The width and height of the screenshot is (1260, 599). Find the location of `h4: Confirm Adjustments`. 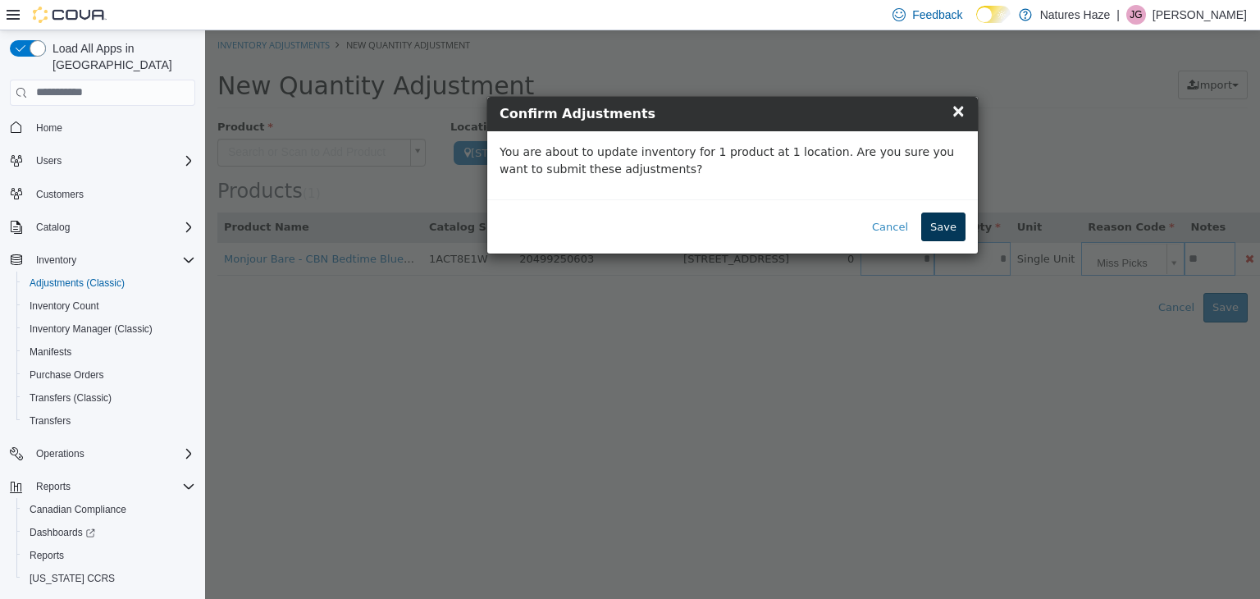

h4: Confirm Adjustments is located at coordinates (527, 84).